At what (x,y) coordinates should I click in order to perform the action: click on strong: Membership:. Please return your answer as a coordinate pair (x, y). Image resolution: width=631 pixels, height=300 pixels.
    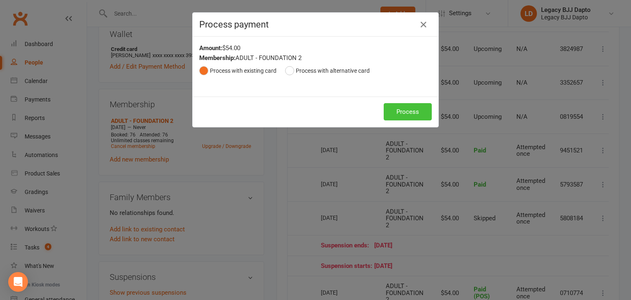
    Looking at the image, I should click on (217, 58).